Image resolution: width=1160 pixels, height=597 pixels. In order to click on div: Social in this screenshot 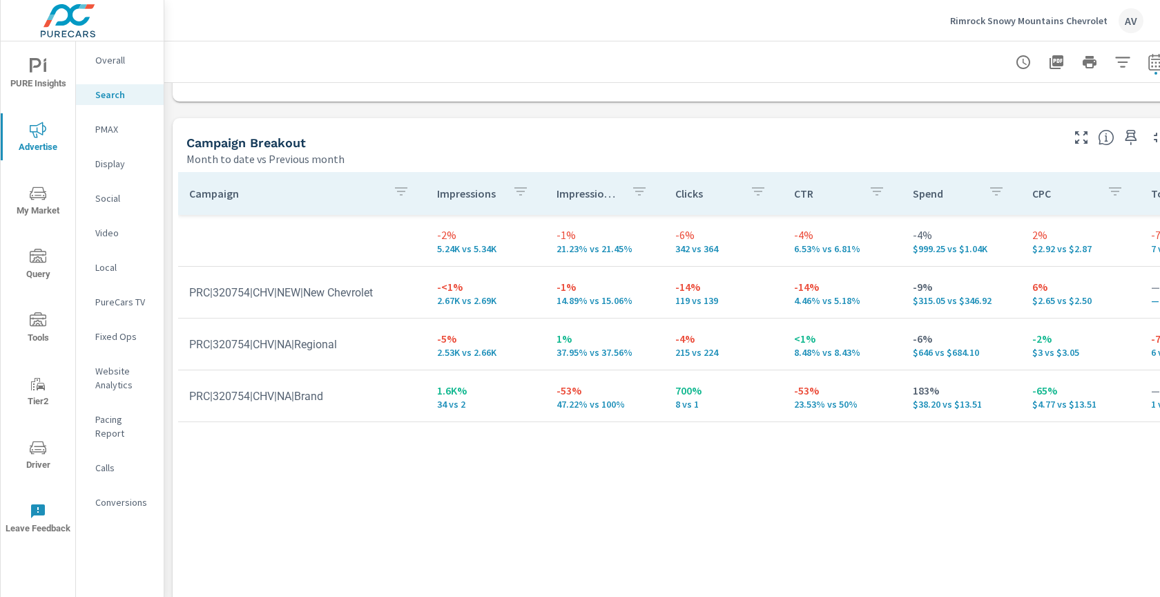, I will do `click(119, 198)`.